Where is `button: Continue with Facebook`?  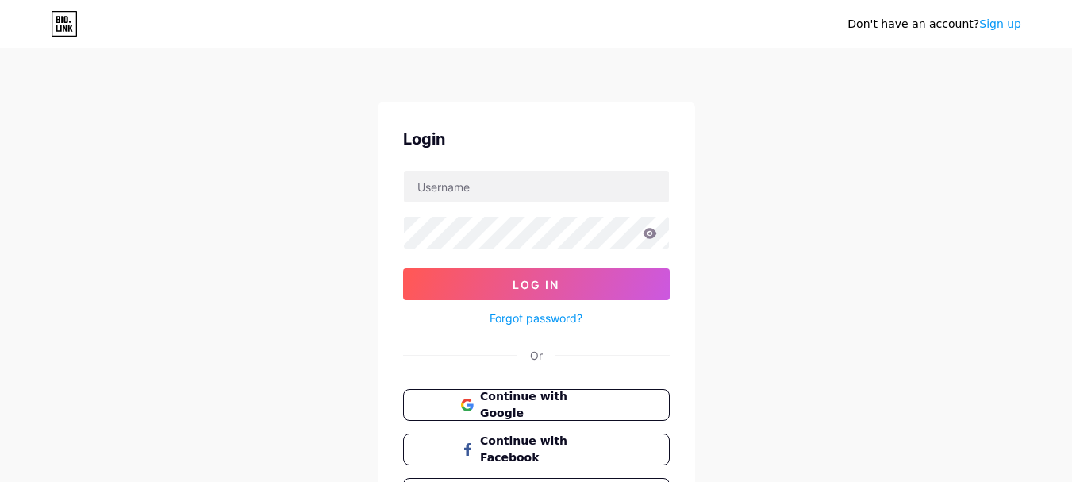 button: Continue with Facebook is located at coordinates (537, 449).